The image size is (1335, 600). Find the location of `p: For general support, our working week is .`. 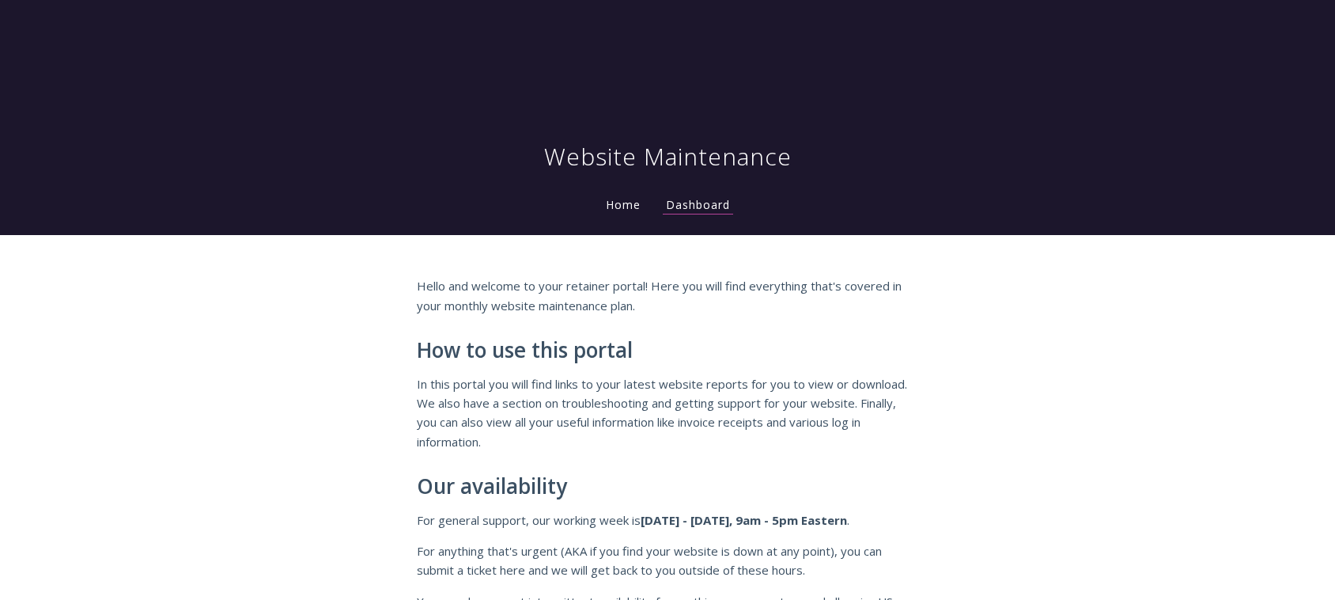

p: For general support, our working week is . is located at coordinates (668, 520).